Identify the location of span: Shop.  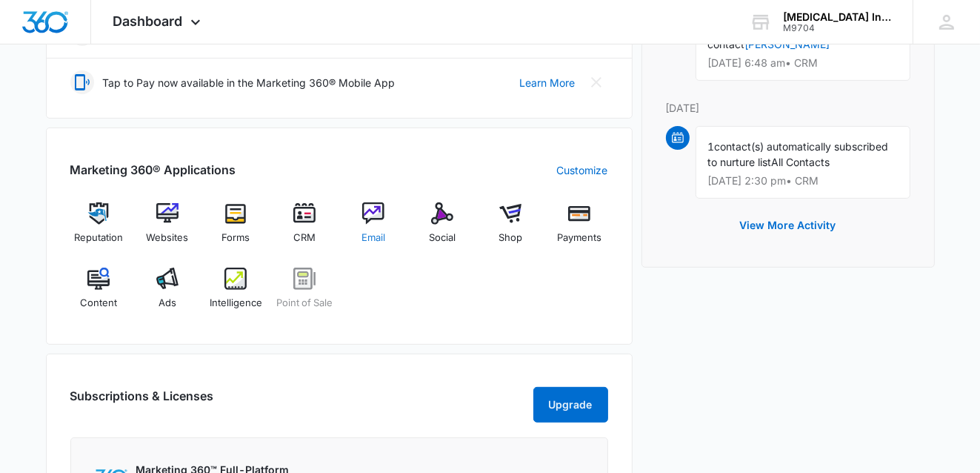
(511, 238).